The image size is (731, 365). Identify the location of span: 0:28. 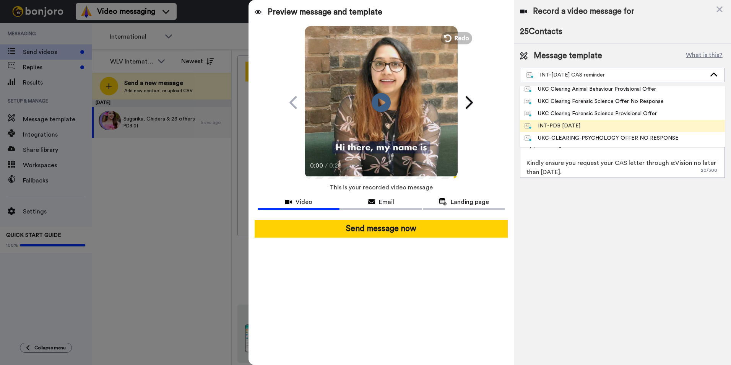
(336, 166).